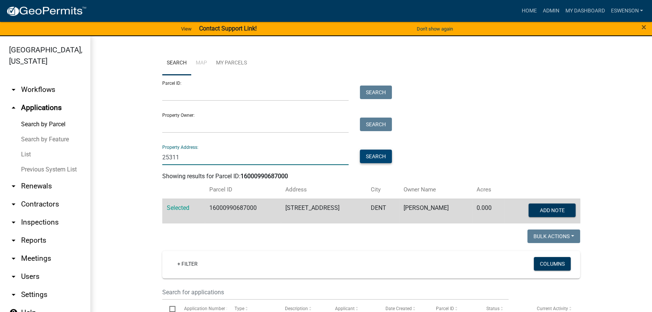  Describe the element at coordinates (554, 236) in the screenshot. I see `button: Bulk Actions` at that location.